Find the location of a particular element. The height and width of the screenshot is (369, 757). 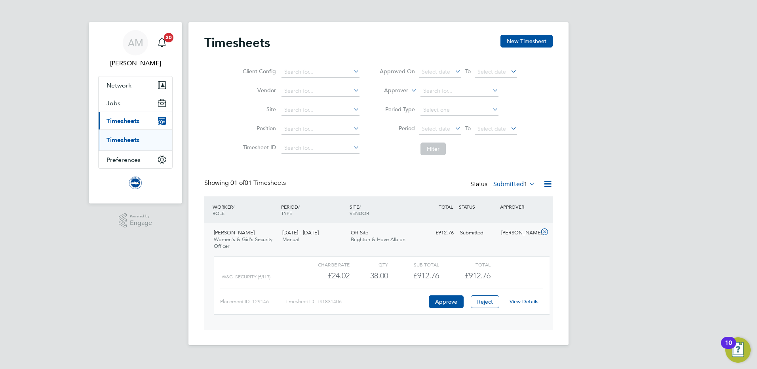

span: Women's & Girl's Security Officer is located at coordinates (243, 243).